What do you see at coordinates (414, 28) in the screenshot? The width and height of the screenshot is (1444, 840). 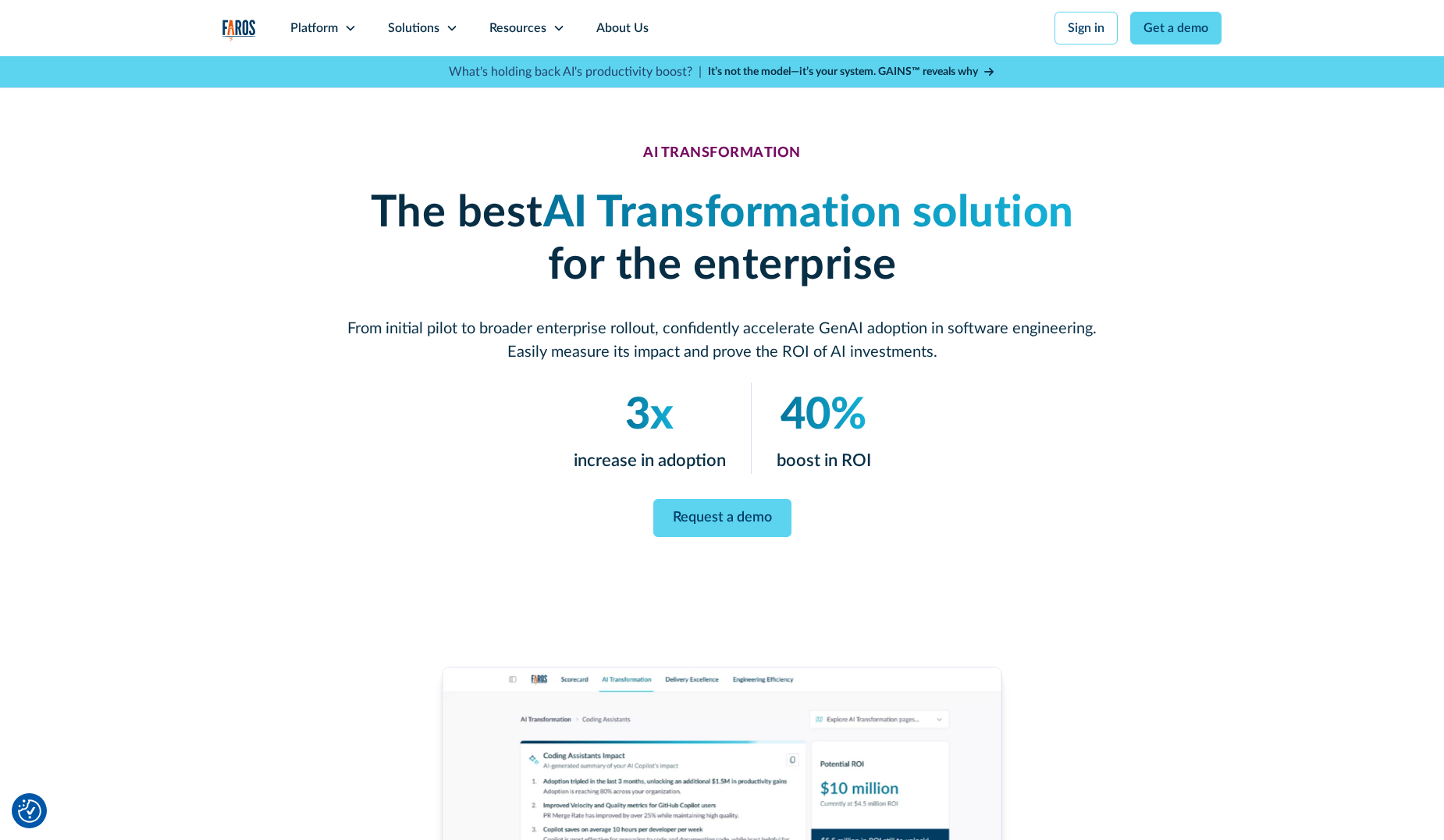 I see `div: Solutions` at bounding box center [414, 28].